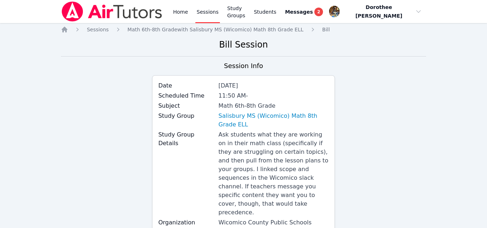  I want to click on label: Study Group Details, so click(186, 139).